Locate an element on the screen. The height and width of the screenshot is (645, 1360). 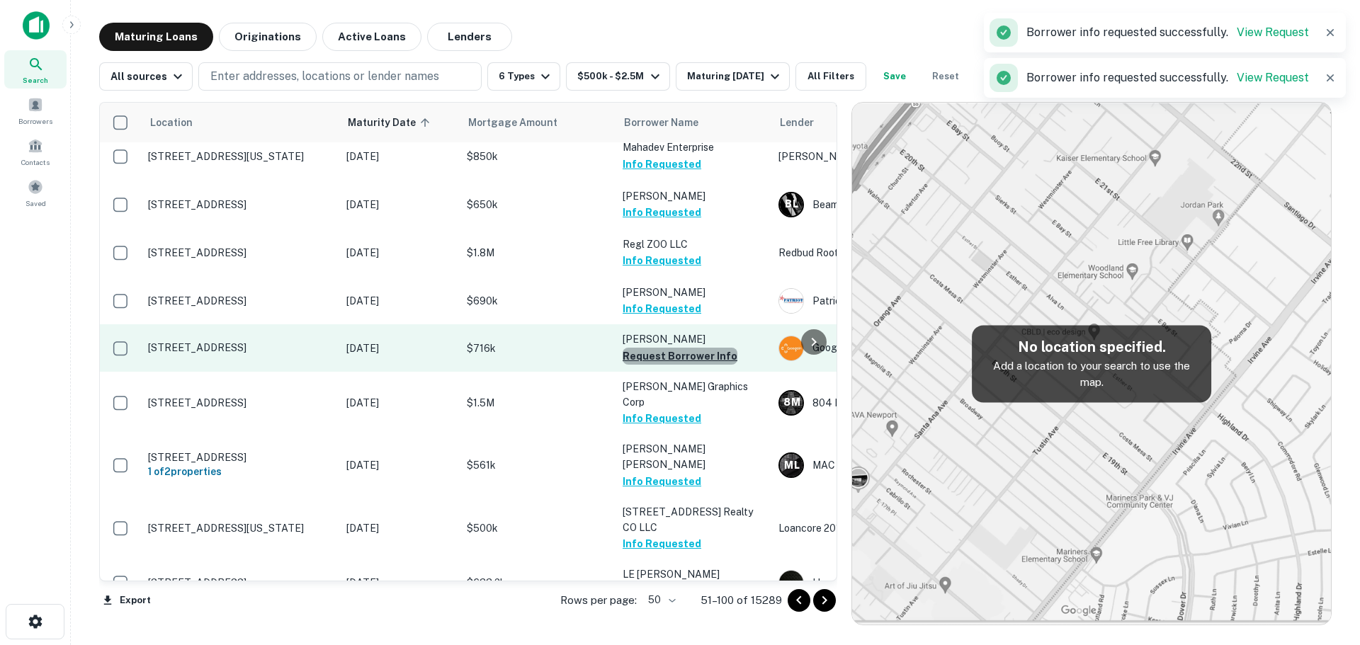
button: Active Loans is located at coordinates (372, 37).